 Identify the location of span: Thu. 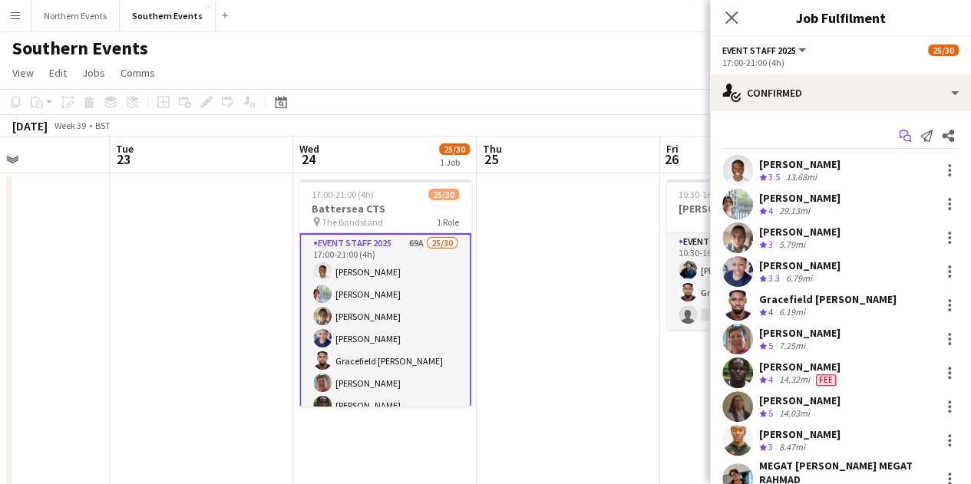
(492, 149).